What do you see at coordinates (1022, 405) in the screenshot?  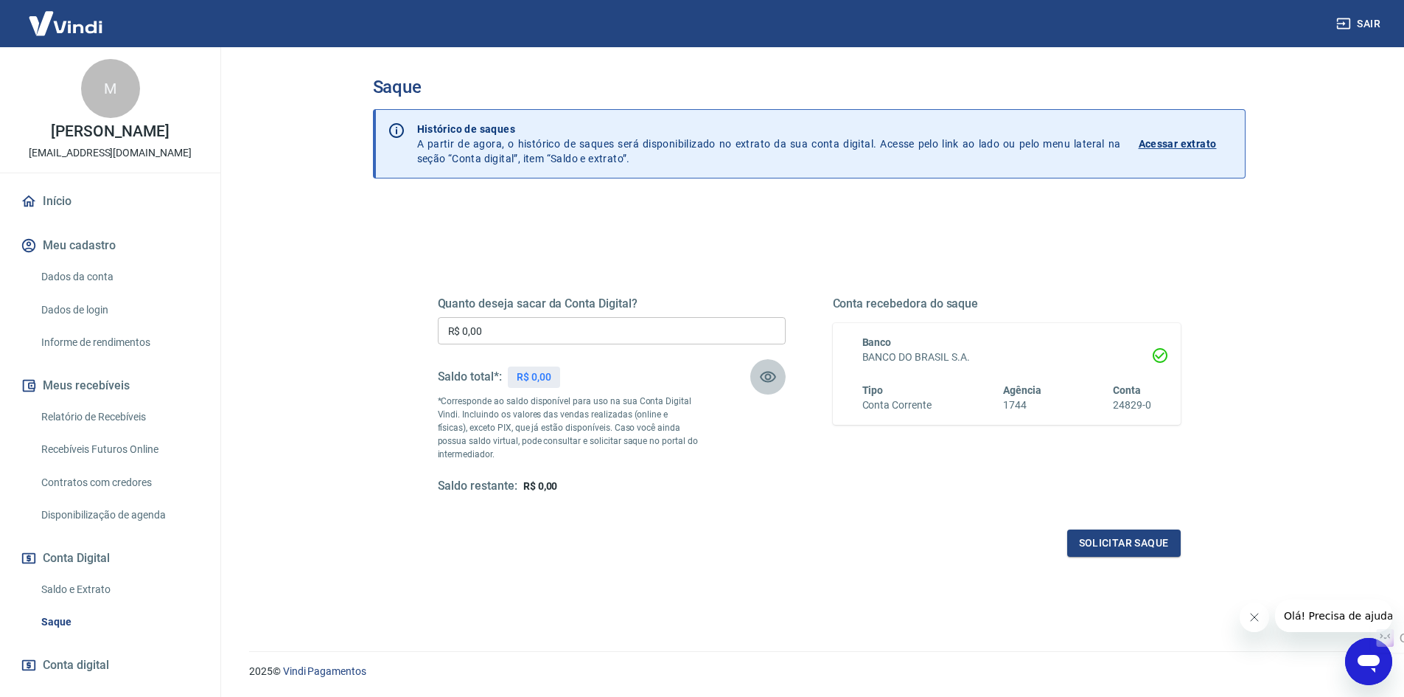 I see `h6: 1744` at bounding box center [1022, 405].